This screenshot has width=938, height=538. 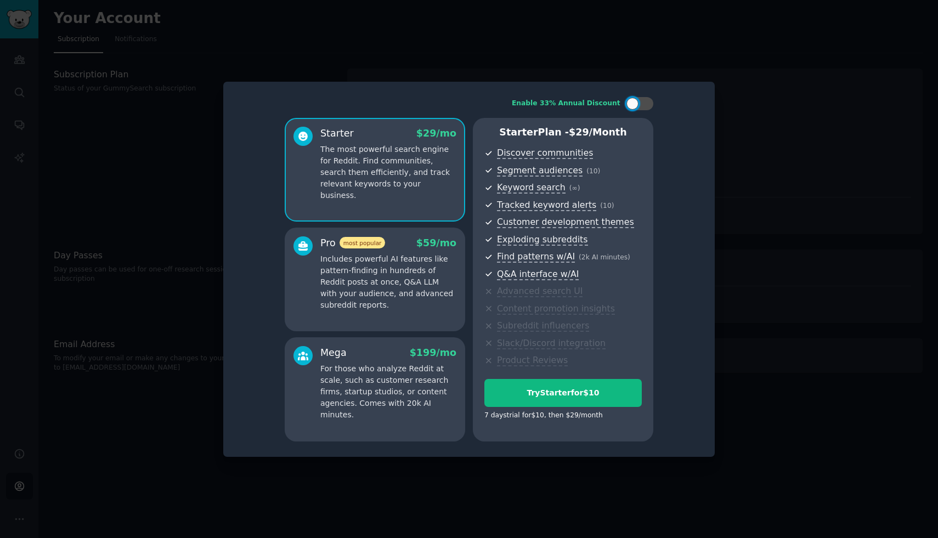 What do you see at coordinates (563, 393) in the screenshot?
I see `button: TryStarterfor$10` at bounding box center [563, 393].